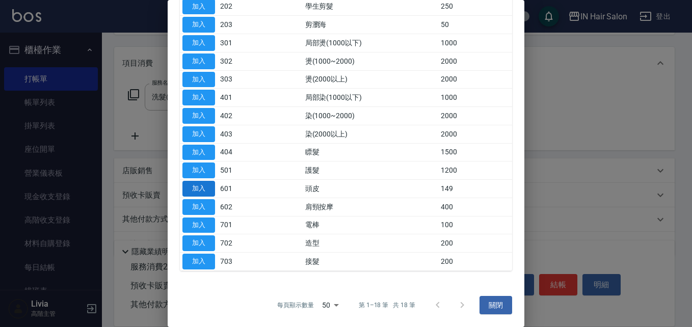 The height and width of the screenshot is (327, 692). Describe the element at coordinates (370, 262) in the screenshot. I see `td: 接髮` at that location.